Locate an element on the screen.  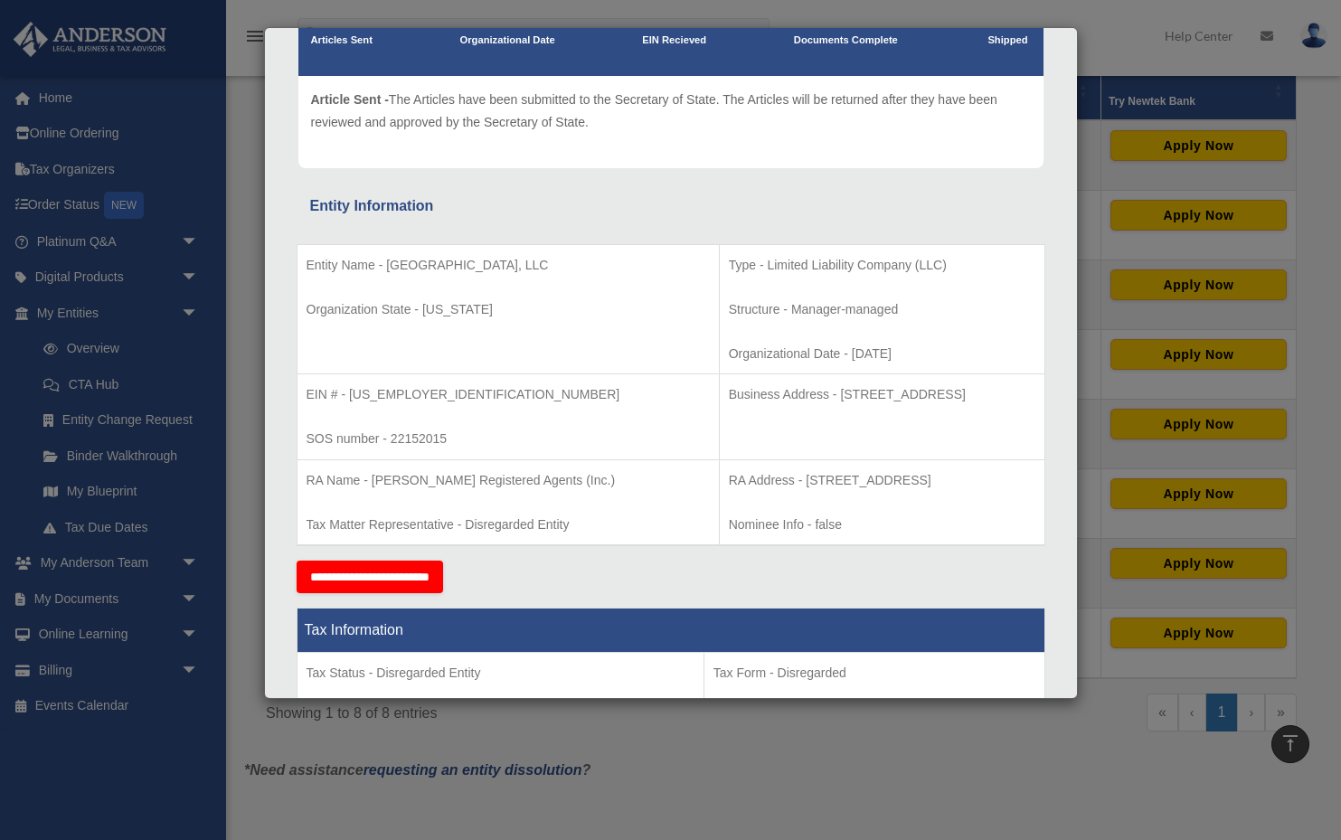
th: Tax Information is located at coordinates (670, 630).